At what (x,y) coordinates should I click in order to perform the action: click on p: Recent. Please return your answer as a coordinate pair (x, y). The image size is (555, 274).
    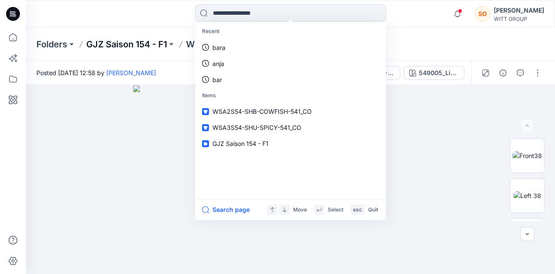
    Looking at the image, I should click on (291, 31).